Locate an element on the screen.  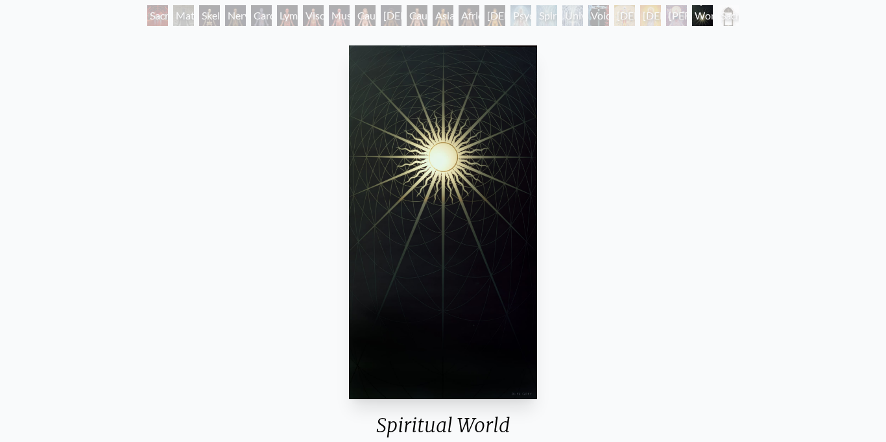
div: Muscle System is located at coordinates (339, 16).